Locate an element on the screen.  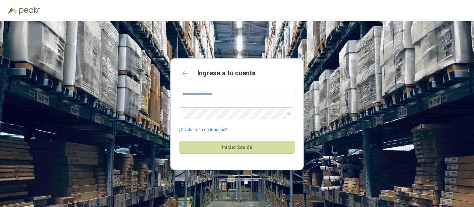
h2: Ingresa a tu cuenta is located at coordinates (227, 73).